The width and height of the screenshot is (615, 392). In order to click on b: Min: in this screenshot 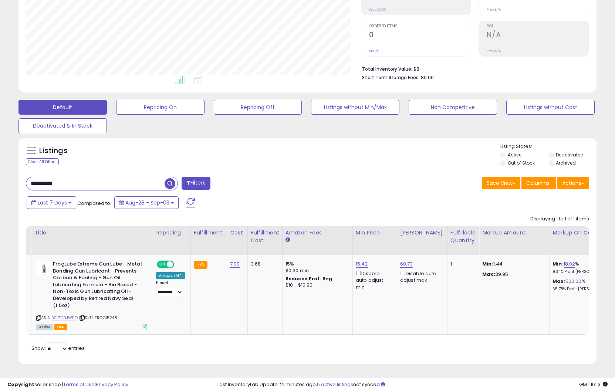, I will do `click(558, 264)`.